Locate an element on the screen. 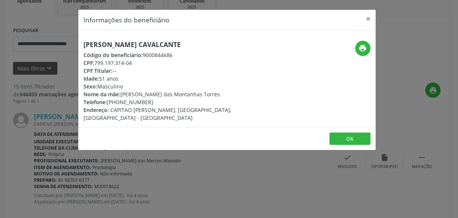  div: 9000844686 is located at coordinates (177, 55).